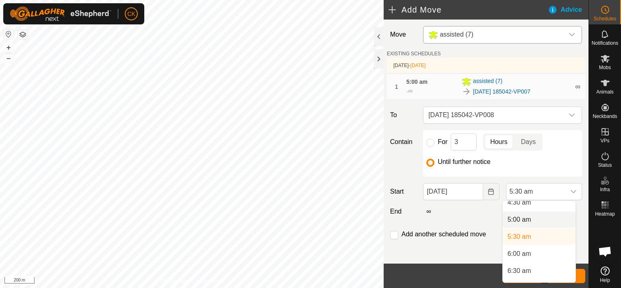  I want to click on button: Reset Map, so click(9, 34).